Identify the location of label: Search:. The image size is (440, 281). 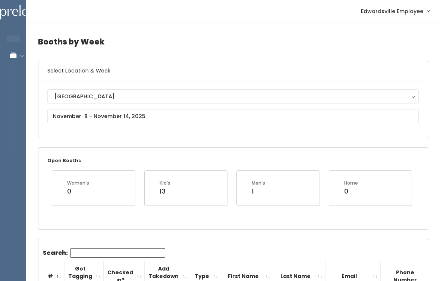
(104, 253).